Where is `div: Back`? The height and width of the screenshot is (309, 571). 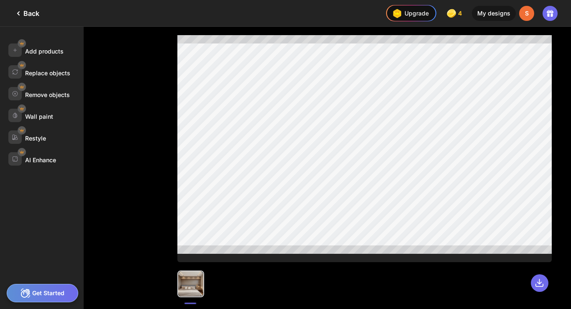
div: Back is located at coordinates (26, 13).